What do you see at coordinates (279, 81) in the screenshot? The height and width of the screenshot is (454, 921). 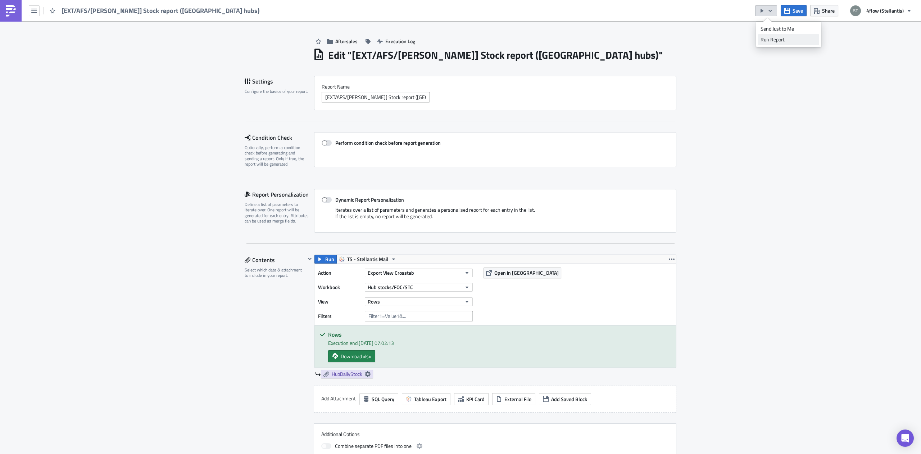 I see `div: Settings` at bounding box center [279, 81].